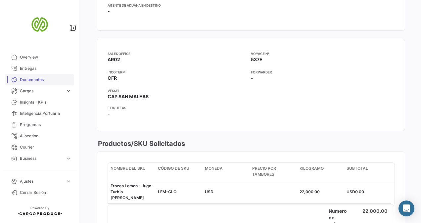 This screenshot has height=223, width=421. I want to click on h3: Productos/SKU Solicitados, so click(141, 144).